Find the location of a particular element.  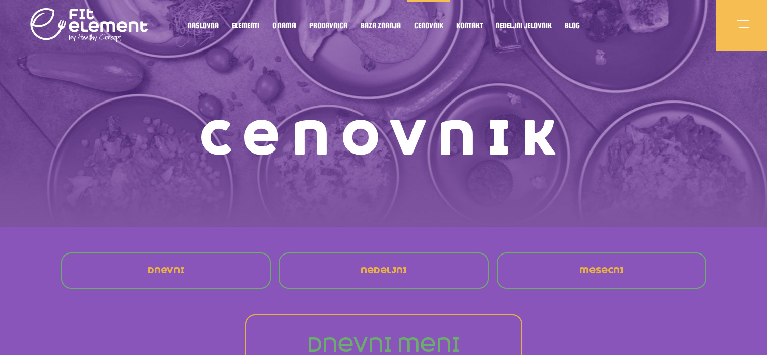

a: nedeljni is located at coordinates (384, 270).